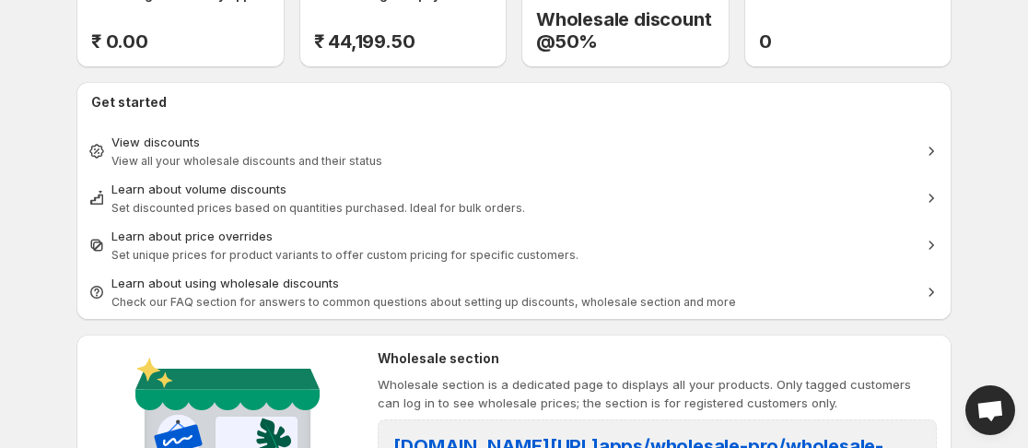  I want to click on div: Learn about using wholesale discounts, so click(514, 283).